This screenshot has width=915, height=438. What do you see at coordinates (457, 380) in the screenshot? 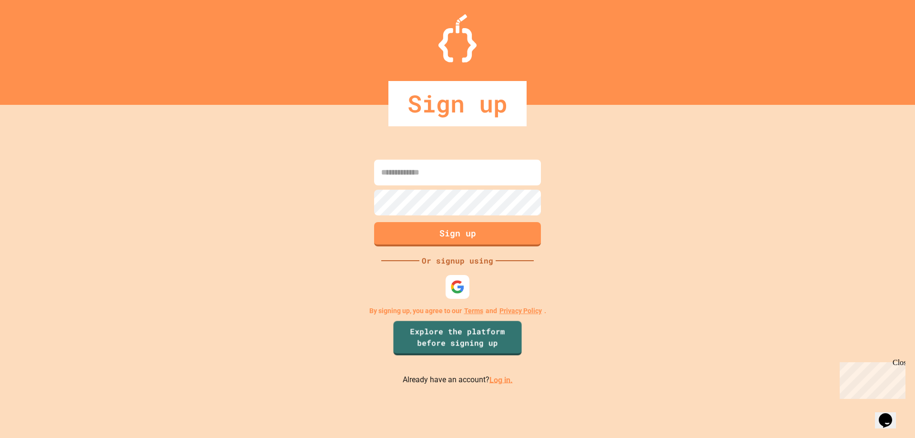
I see `p: Already have an account?` at bounding box center [457, 380].